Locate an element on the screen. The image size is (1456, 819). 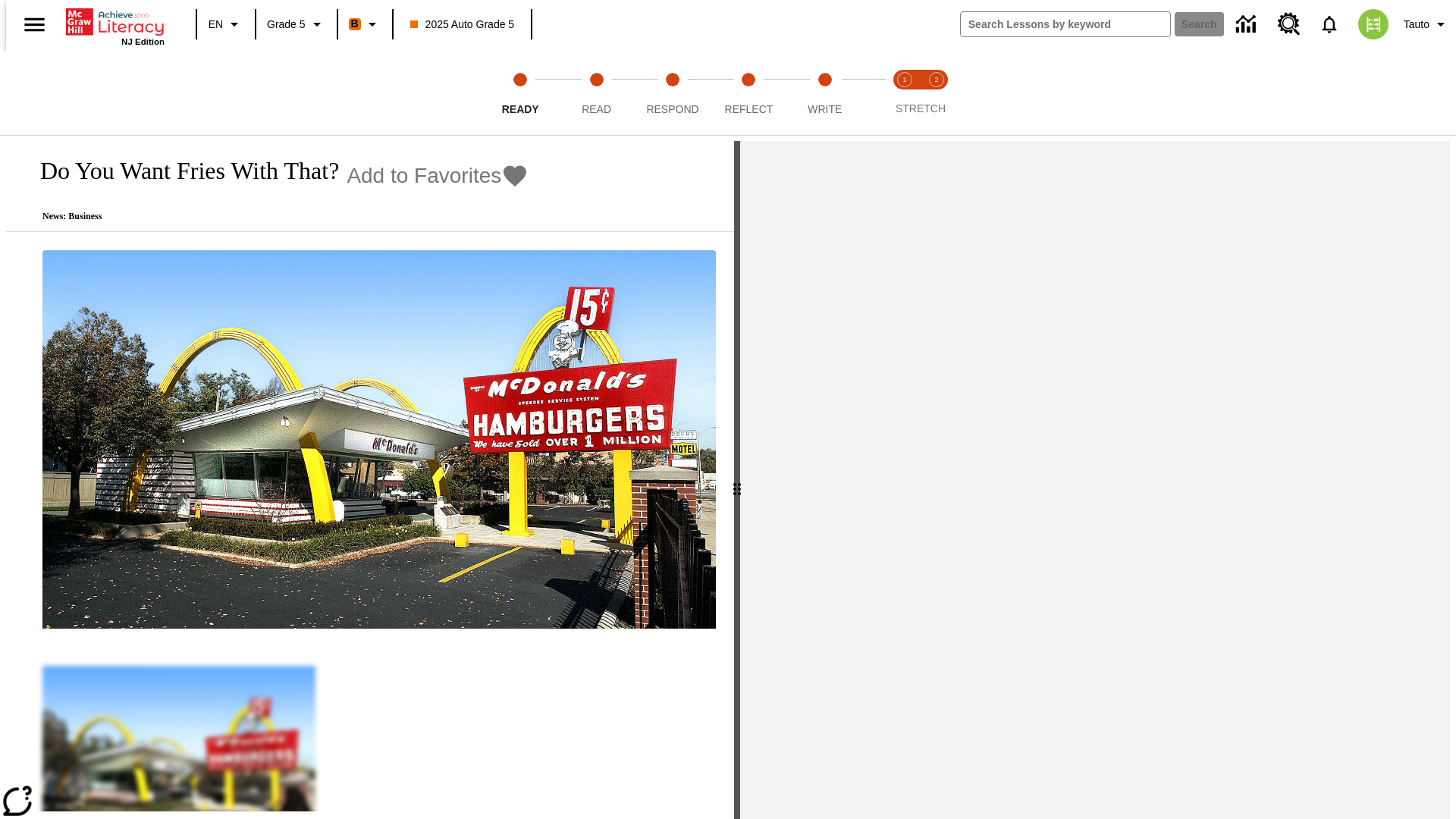
button: Read step 2 of 5 is located at coordinates (596, 93).